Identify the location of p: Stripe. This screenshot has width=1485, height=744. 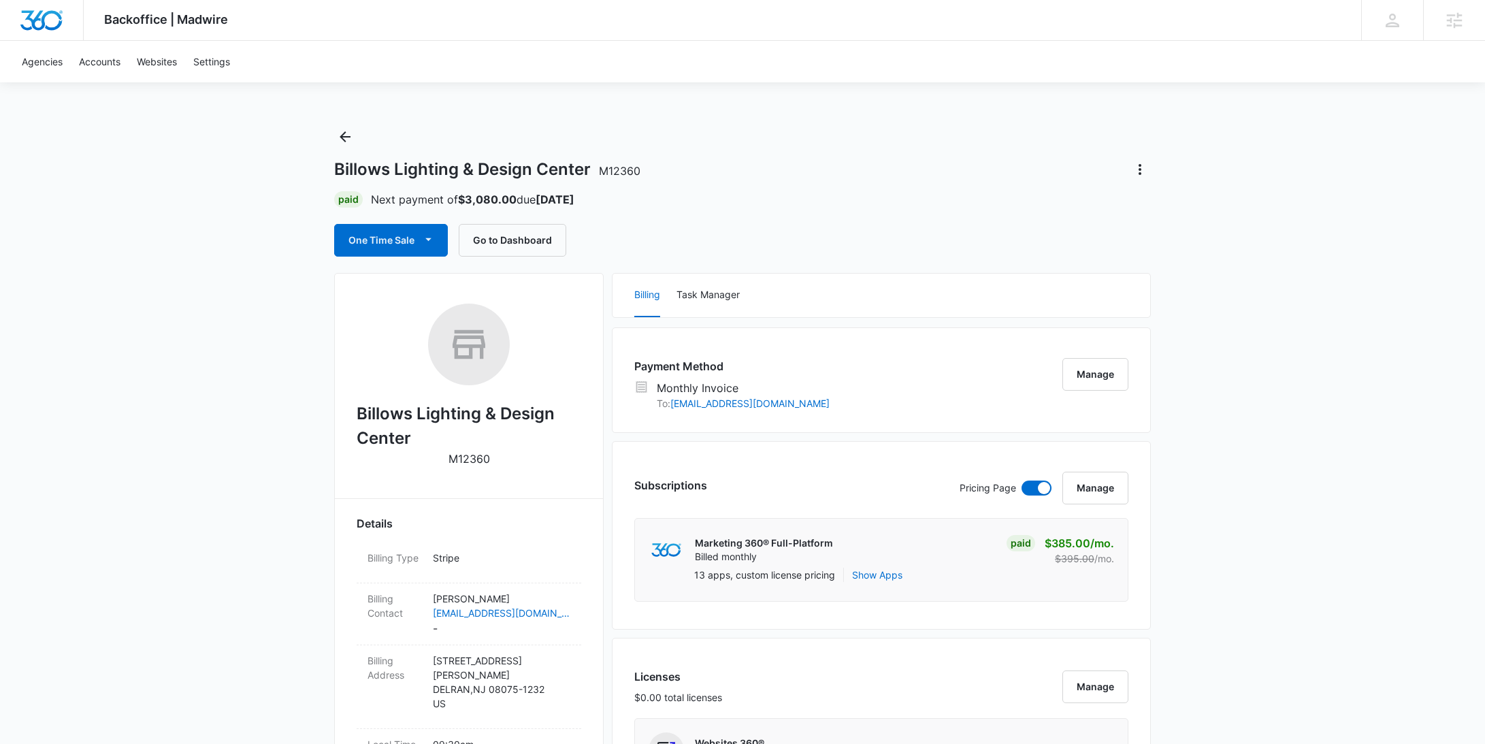
(502, 557).